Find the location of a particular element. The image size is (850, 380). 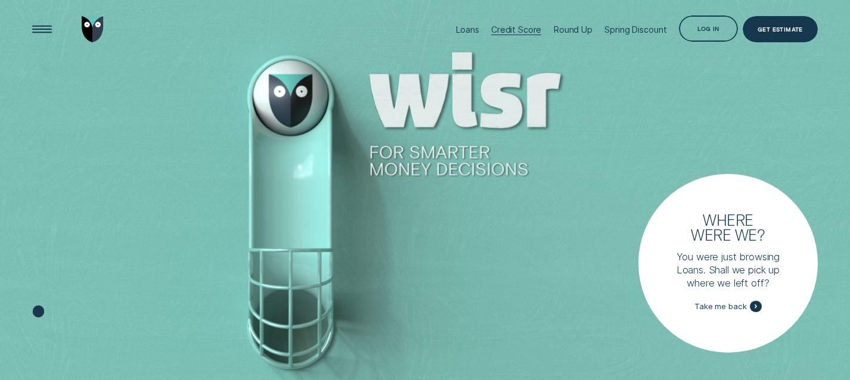

p: You were just browsing Loans. Shall we pick up where we left off? is located at coordinates (728, 270).